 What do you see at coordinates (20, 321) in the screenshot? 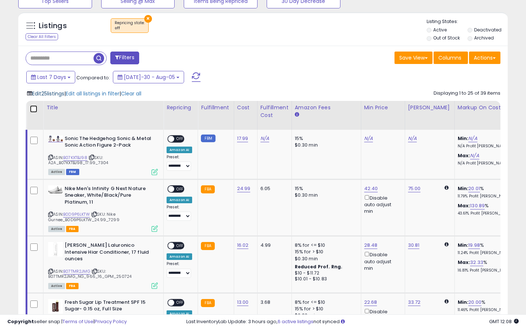
I see `strong: Copyright` at bounding box center [20, 321].